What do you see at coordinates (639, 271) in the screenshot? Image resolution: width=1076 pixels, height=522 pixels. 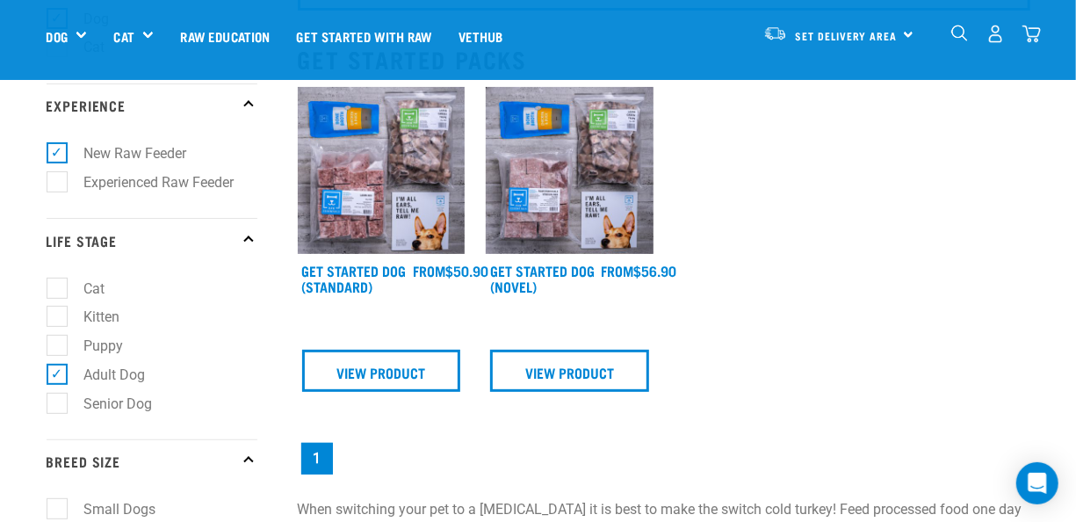 I see `div: $56.90` at bounding box center [639, 271].